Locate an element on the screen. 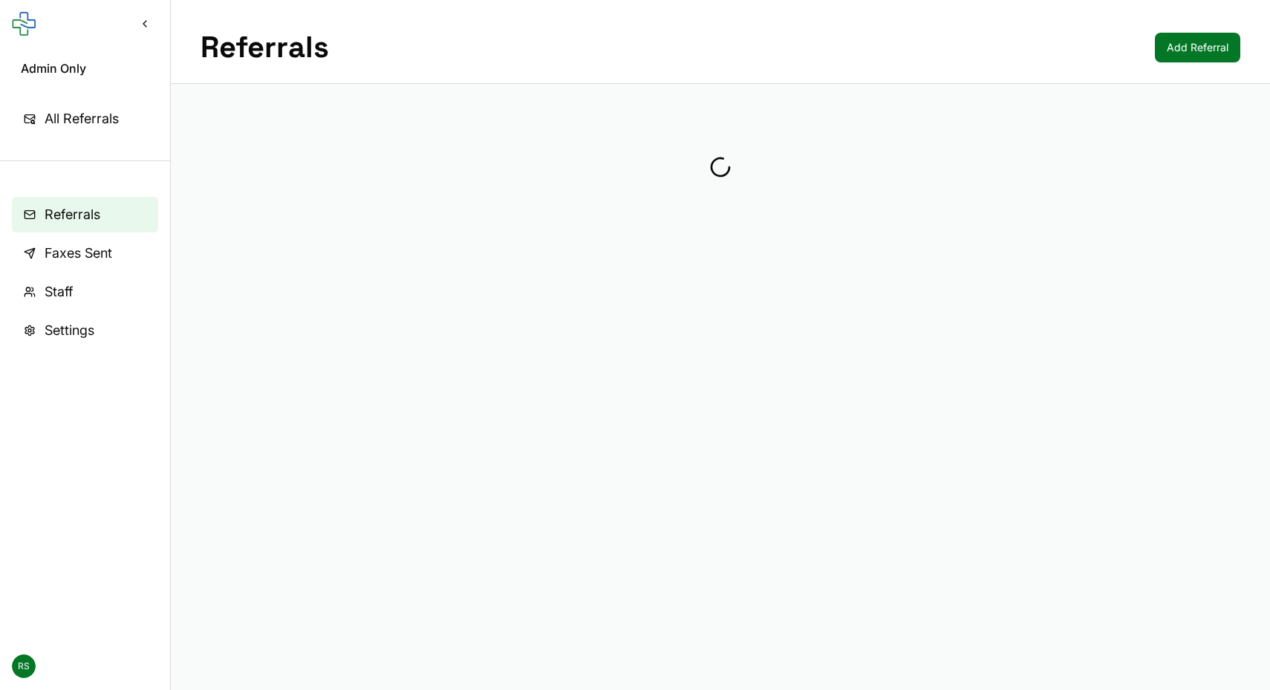  button: Collapse sidebar is located at coordinates (145, 24).